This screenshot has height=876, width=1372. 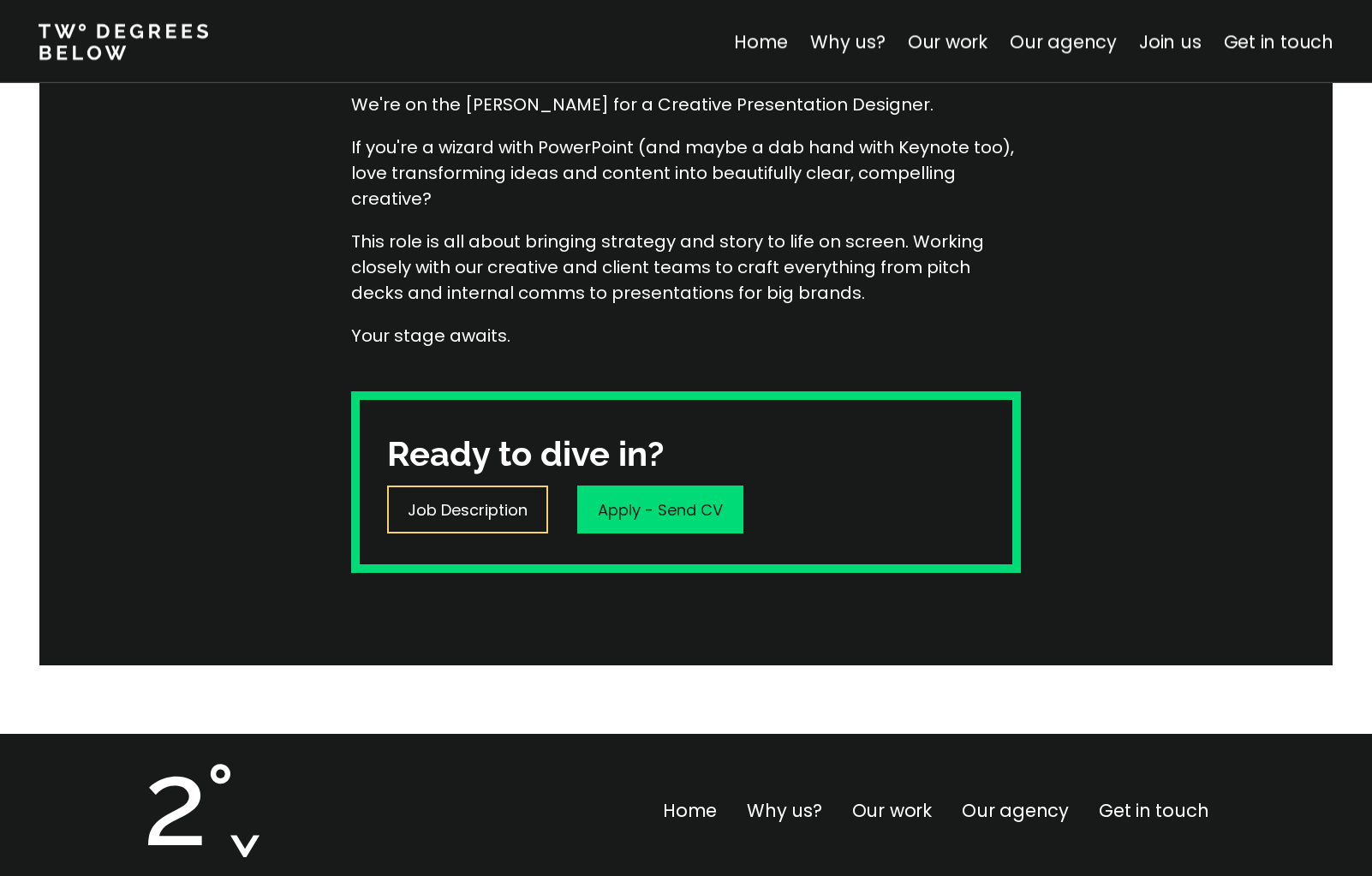 I want to click on p: Apply - Send CV, so click(x=661, y=509).